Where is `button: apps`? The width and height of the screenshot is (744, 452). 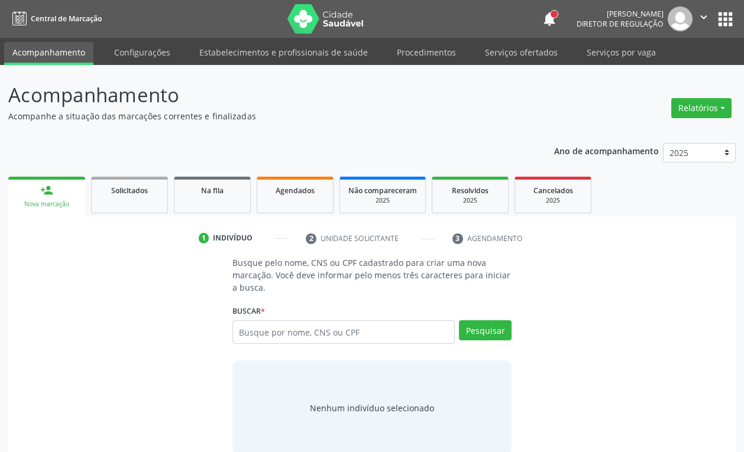
button: apps is located at coordinates (725, 19).